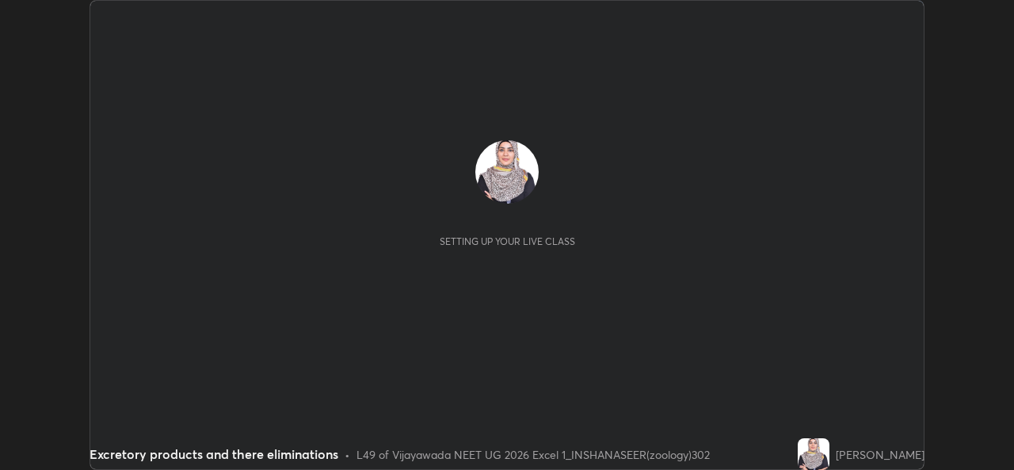  I want to click on div: Excretory products and there eliminations, so click(214, 454).